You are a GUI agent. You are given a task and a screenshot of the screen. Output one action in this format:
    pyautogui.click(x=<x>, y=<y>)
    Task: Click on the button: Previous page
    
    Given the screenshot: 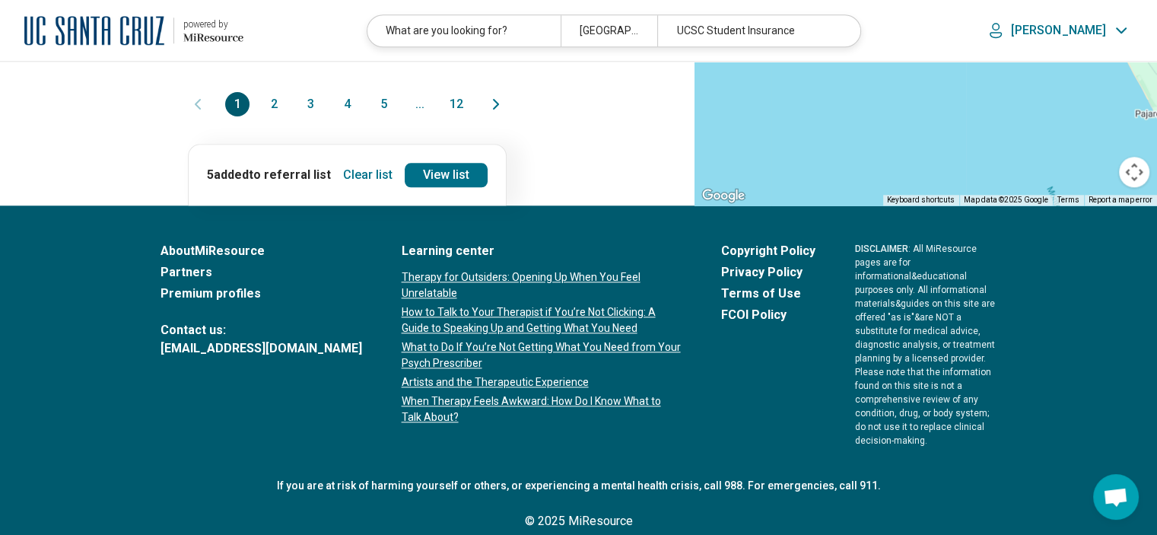 What is the action you would take?
    pyautogui.click(x=198, y=104)
    